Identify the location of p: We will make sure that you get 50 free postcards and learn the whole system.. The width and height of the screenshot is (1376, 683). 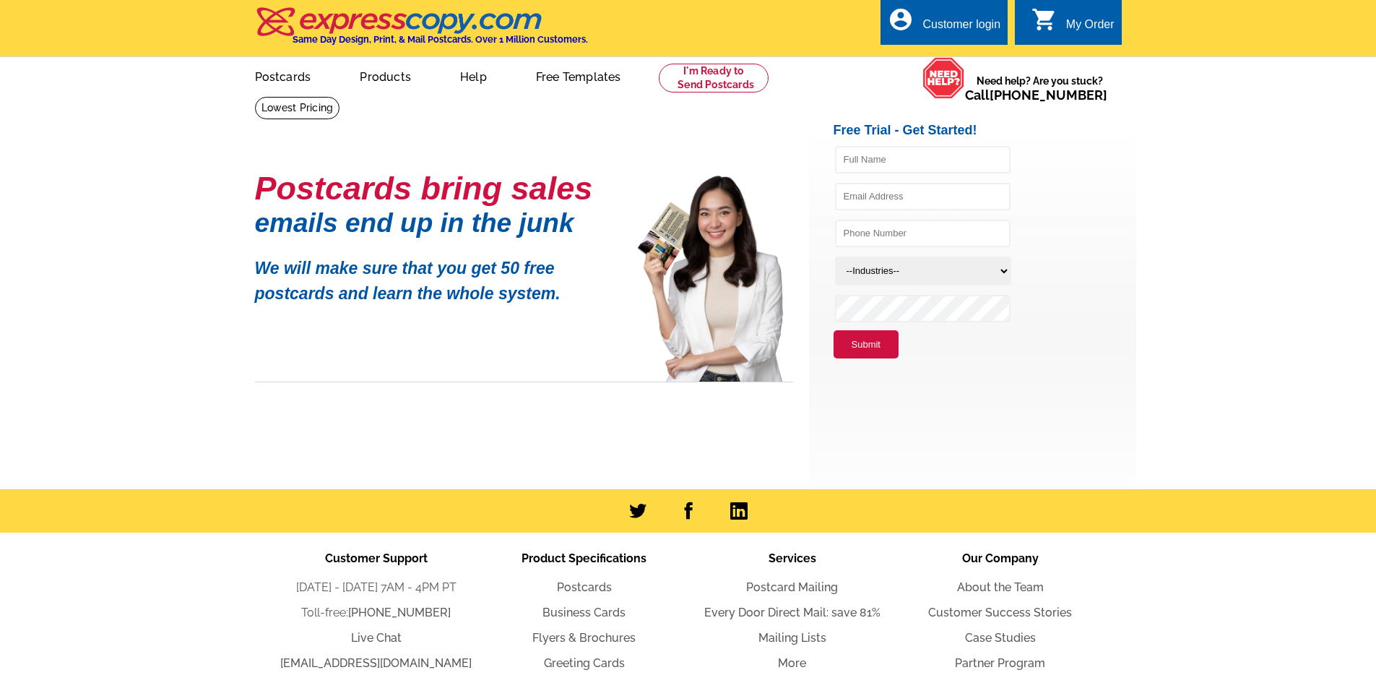
(436, 275).